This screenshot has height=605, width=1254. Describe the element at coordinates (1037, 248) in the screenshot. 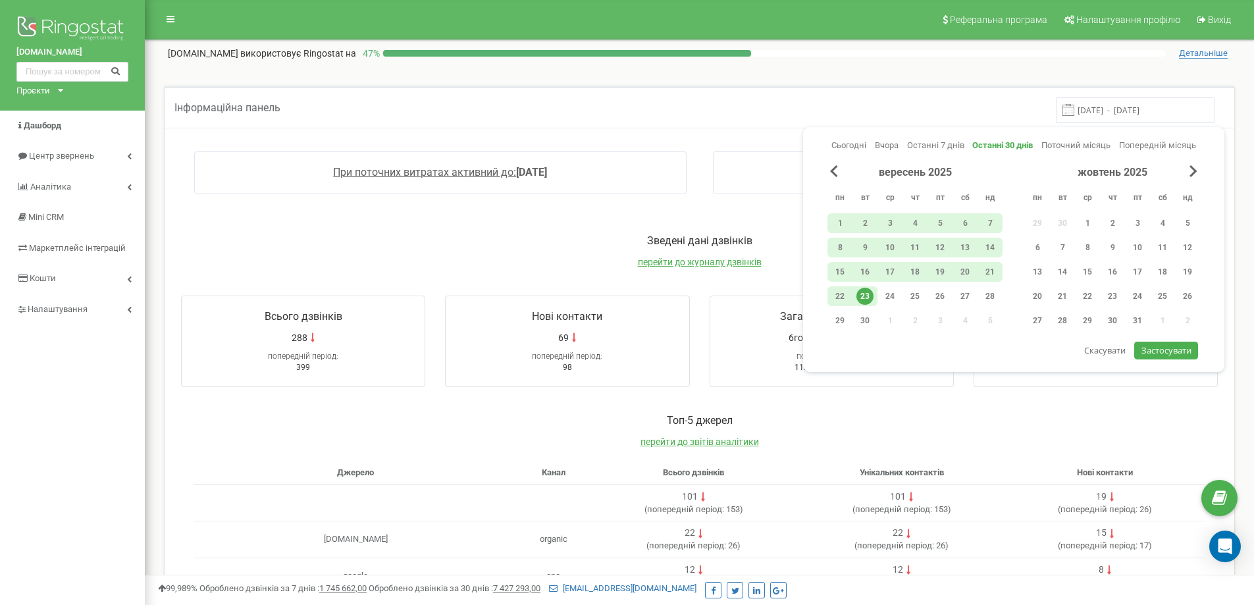

I see `div: пн 6 жовт 2025 р.` at that location.